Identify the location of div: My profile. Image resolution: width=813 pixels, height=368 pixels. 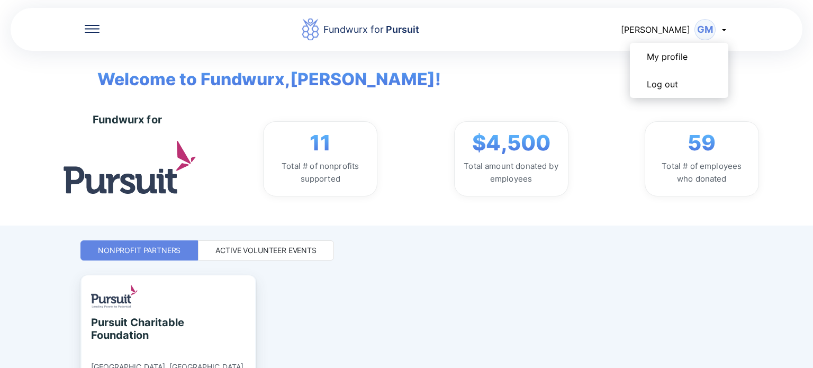
(667, 57).